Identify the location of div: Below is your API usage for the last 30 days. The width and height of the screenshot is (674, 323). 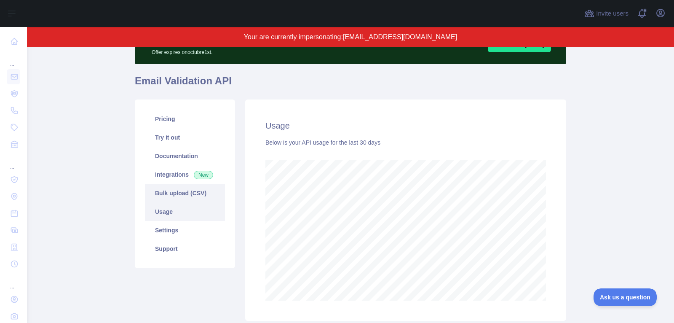
(406, 142).